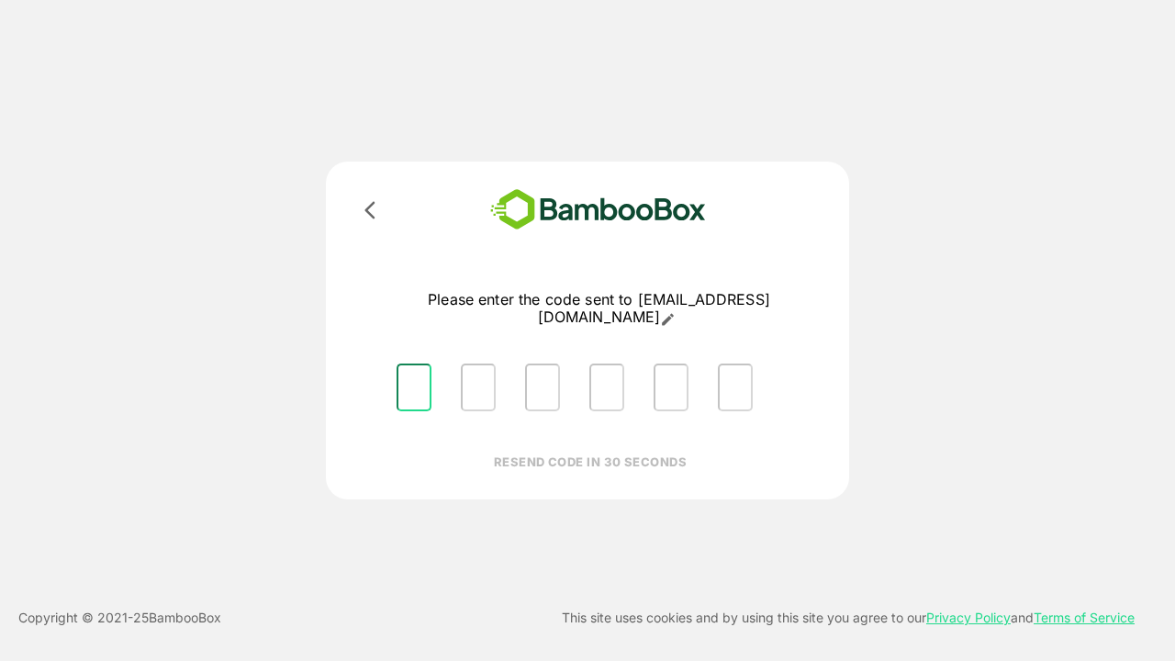 This screenshot has width=1175, height=661. I want to click on input: Please enter OTP character 2, so click(478, 388).